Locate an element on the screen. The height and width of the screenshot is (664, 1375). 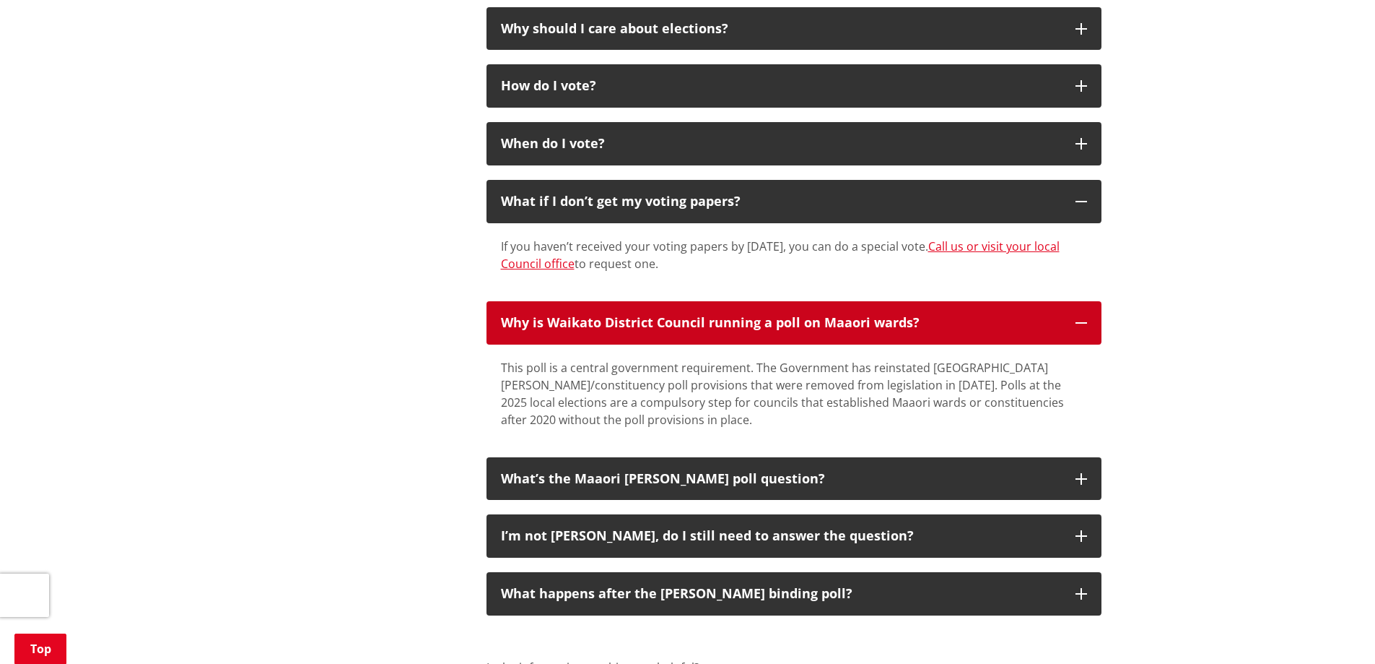
a: Top is located at coordinates (40, 648).